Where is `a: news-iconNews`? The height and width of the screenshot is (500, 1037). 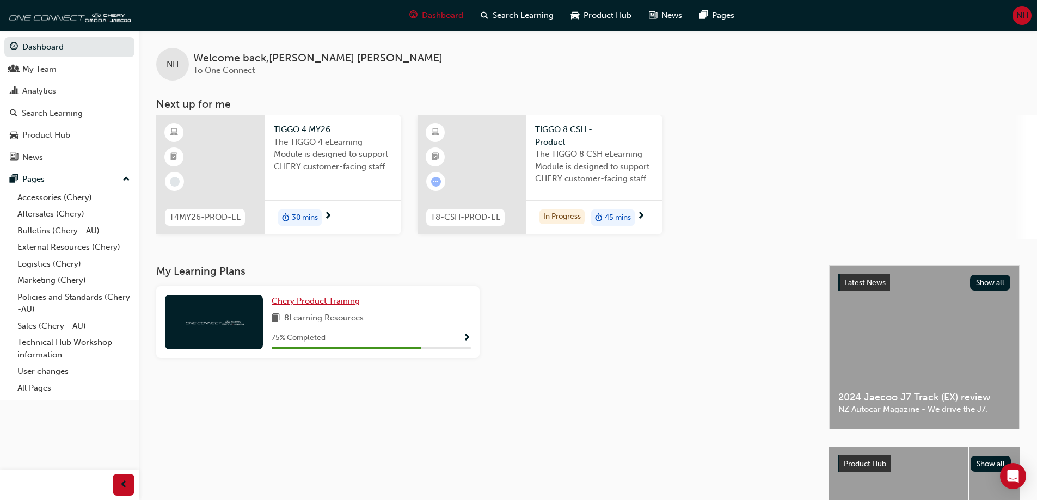
a: news-iconNews is located at coordinates (665, 15).